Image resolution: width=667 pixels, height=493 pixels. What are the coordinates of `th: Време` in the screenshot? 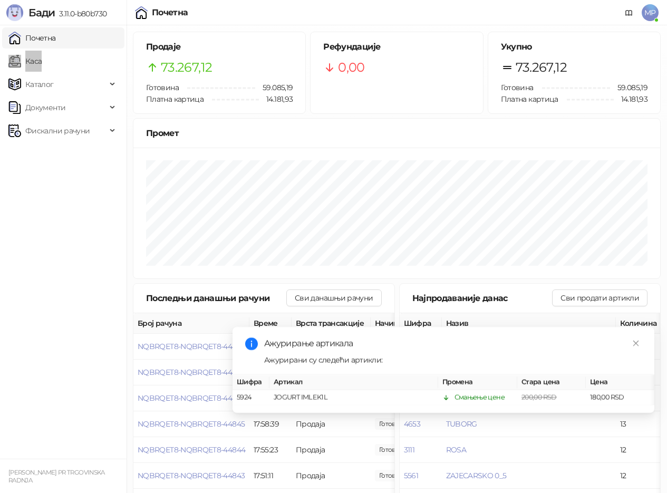 It's located at (271, 323).